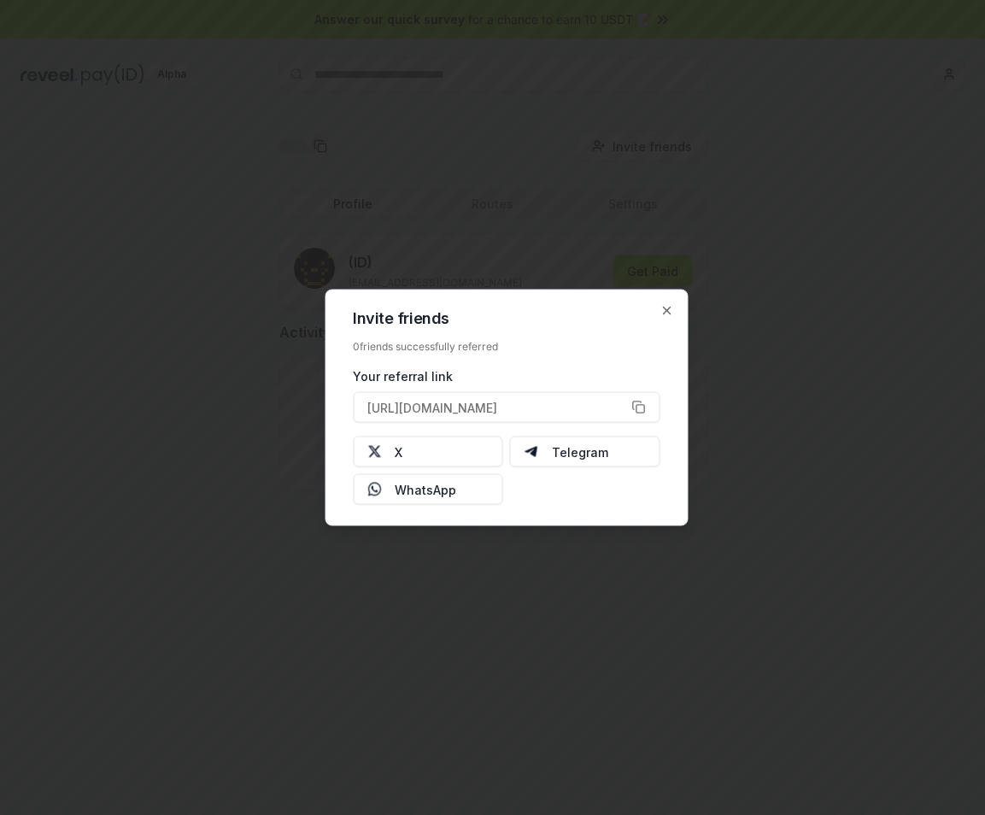 The width and height of the screenshot is (985, 815). What do you see at coordinates (585, 452) in the screenshot?
I see `button: Telegram` at bounding box center [585, 452].